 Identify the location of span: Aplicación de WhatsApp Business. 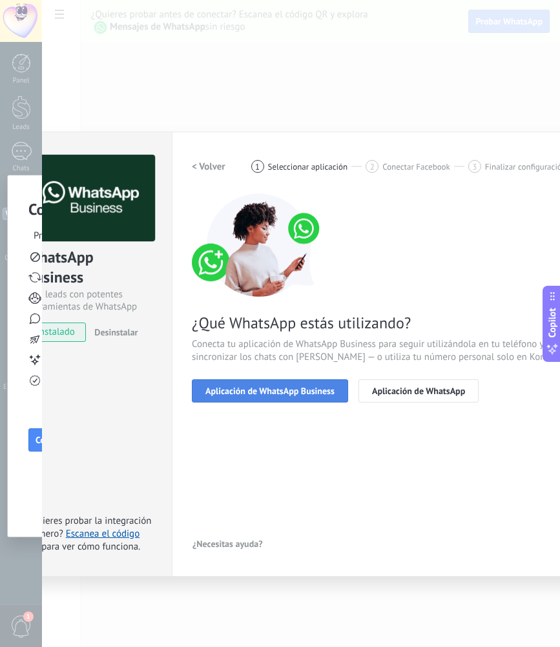
(270, 391).